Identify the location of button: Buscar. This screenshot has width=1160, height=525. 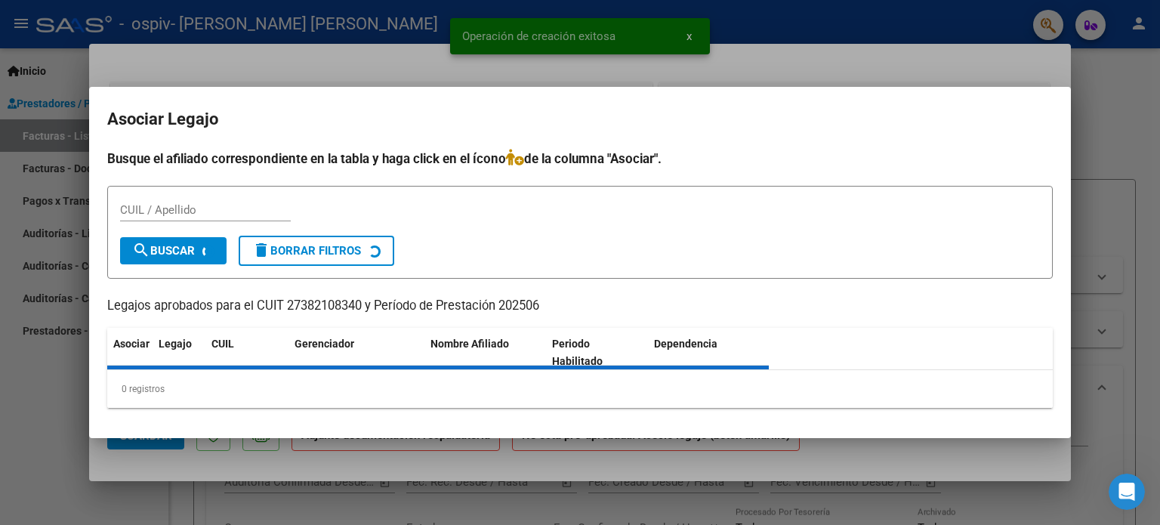
(173, 251).